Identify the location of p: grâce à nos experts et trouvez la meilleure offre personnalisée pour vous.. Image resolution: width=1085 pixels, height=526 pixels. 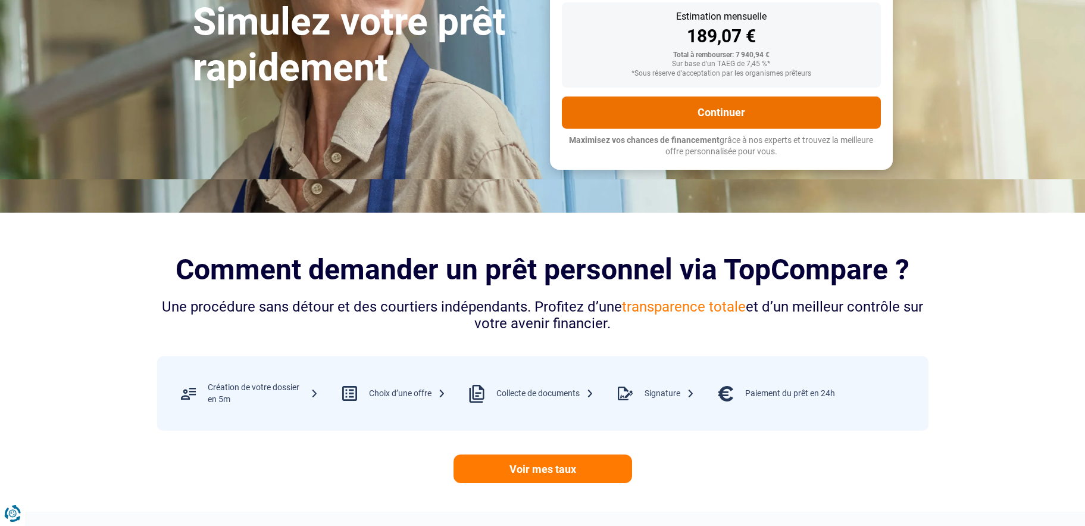
(722, 146).